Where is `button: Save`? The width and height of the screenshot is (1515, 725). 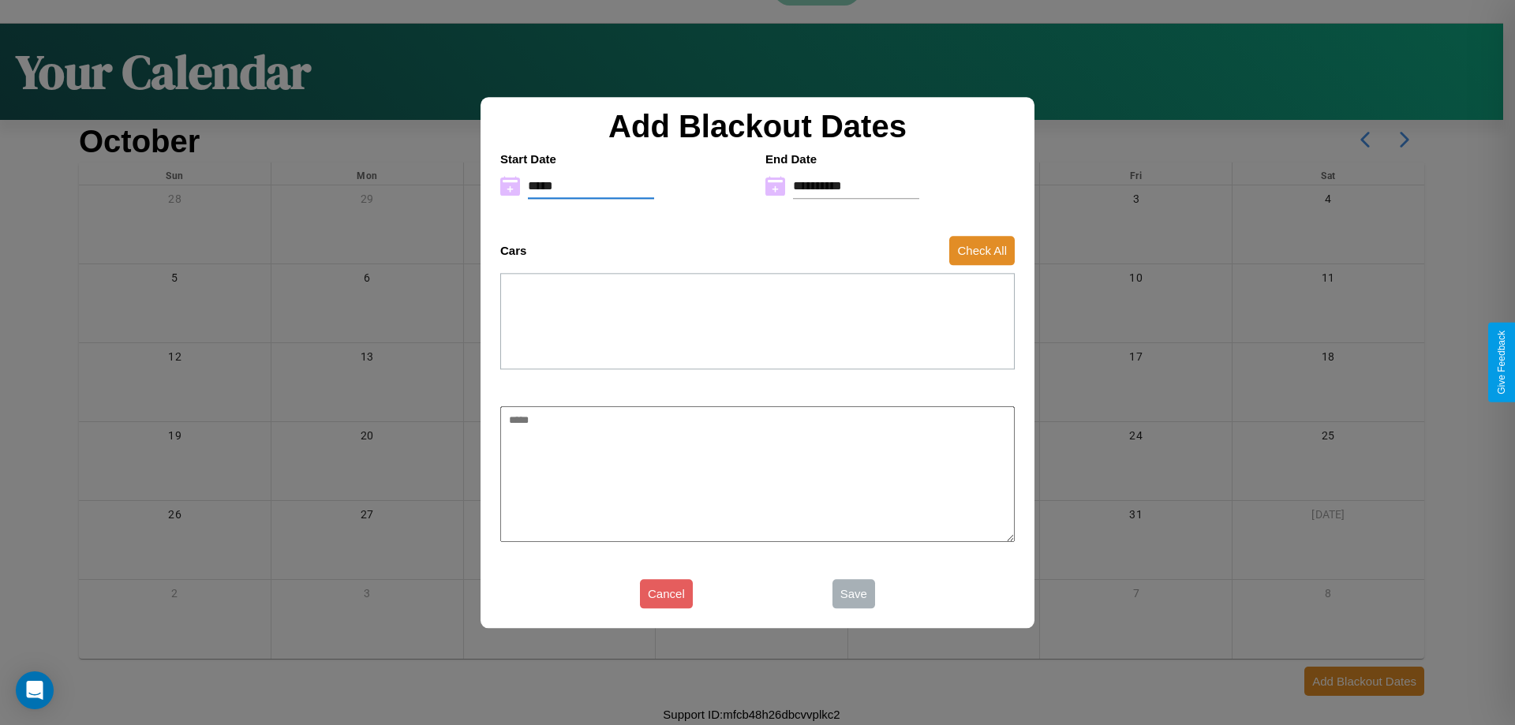
button: Save is located at coordinates (854, 593).